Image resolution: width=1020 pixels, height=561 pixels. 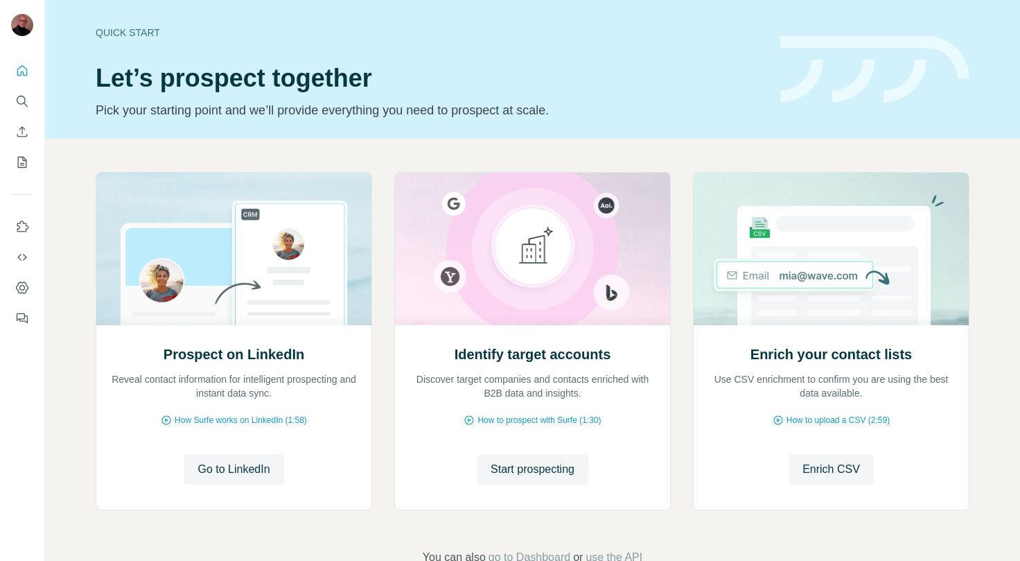 I want to click on span: How to upload a CSV (2:59), so click(x=838, y=420).